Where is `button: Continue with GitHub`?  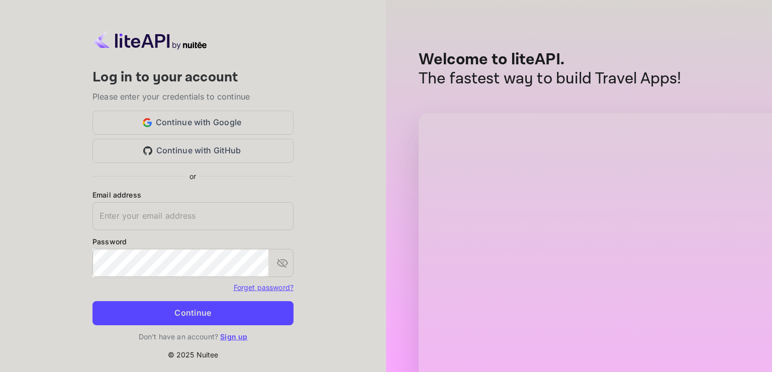
button: Continue with GitHub is located at coordinates (193, 151).